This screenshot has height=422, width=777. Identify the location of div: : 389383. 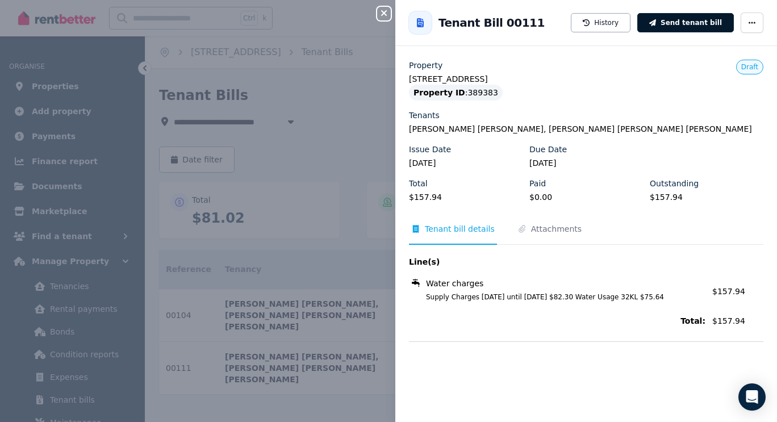
(456, 93).